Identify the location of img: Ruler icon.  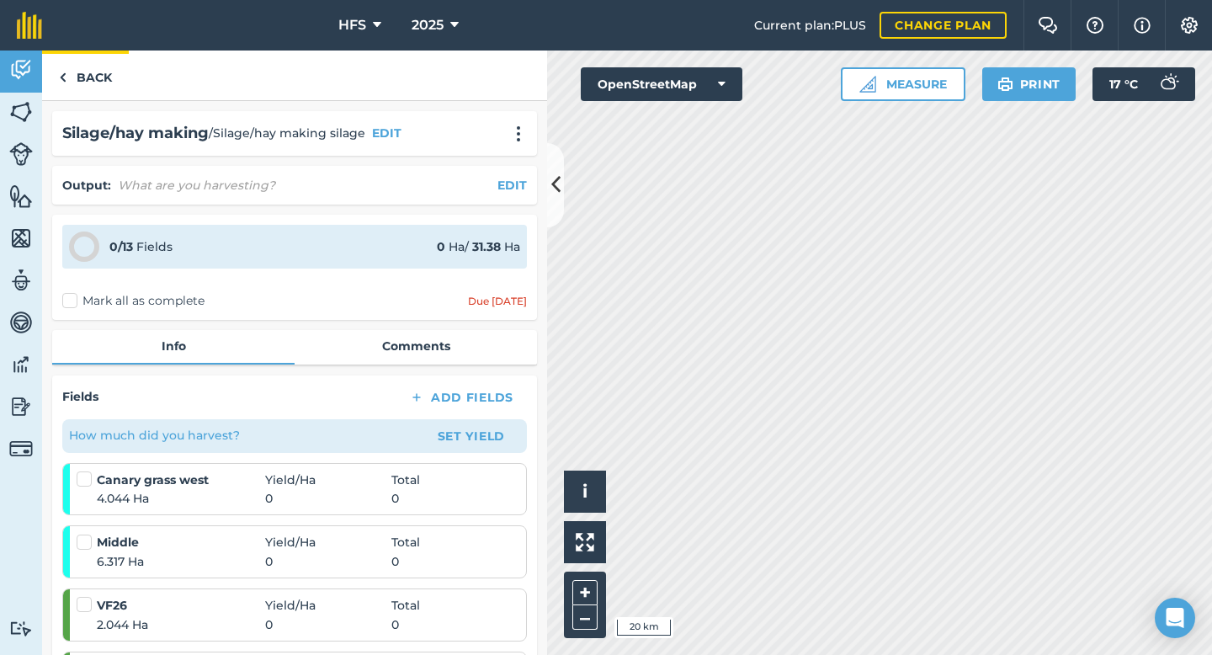
(868, 84).